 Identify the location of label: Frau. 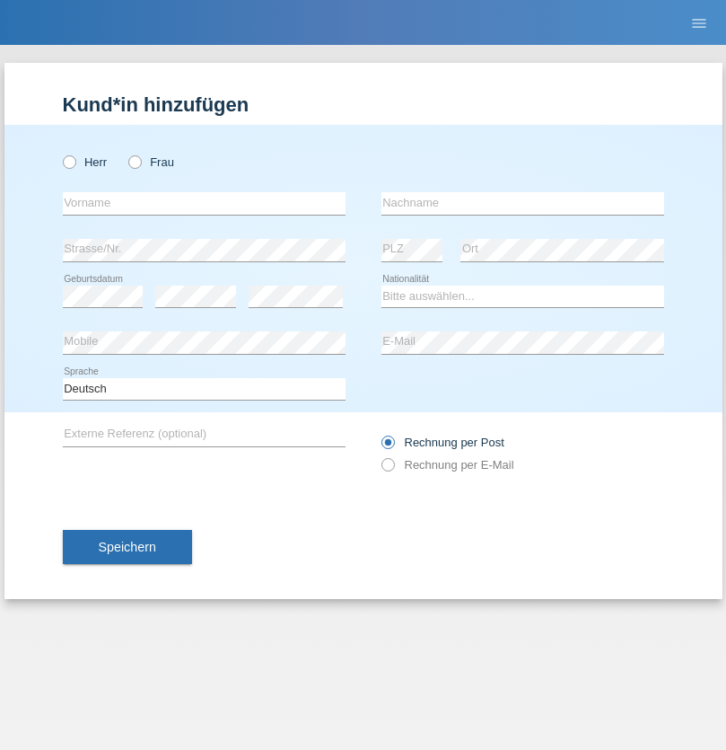
(151, 162).